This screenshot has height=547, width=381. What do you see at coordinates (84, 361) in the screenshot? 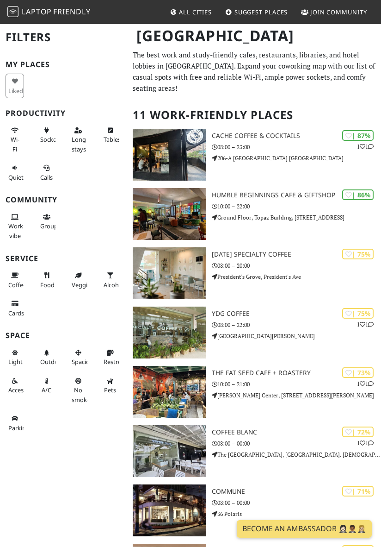
I see `span: Spacious` at bounding box center [84, 361].